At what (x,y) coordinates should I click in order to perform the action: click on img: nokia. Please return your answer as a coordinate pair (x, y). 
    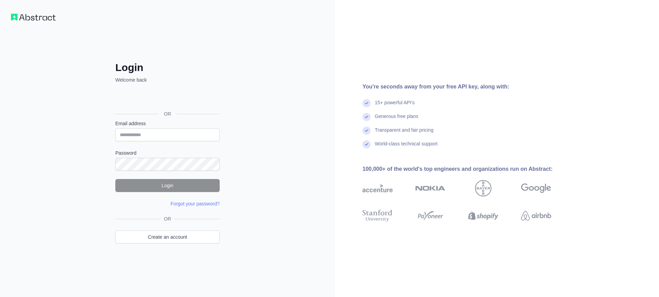
    Looking at the image, I should click on (431, 189).